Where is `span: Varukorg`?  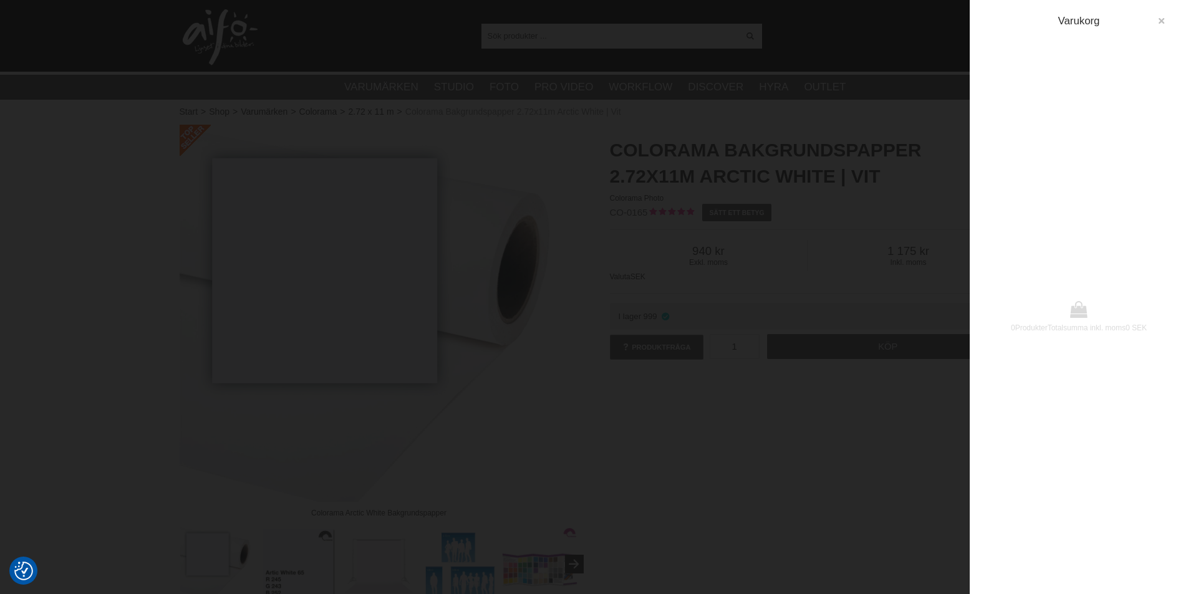
span: Varukorg is located at coordinates (1079, 21).